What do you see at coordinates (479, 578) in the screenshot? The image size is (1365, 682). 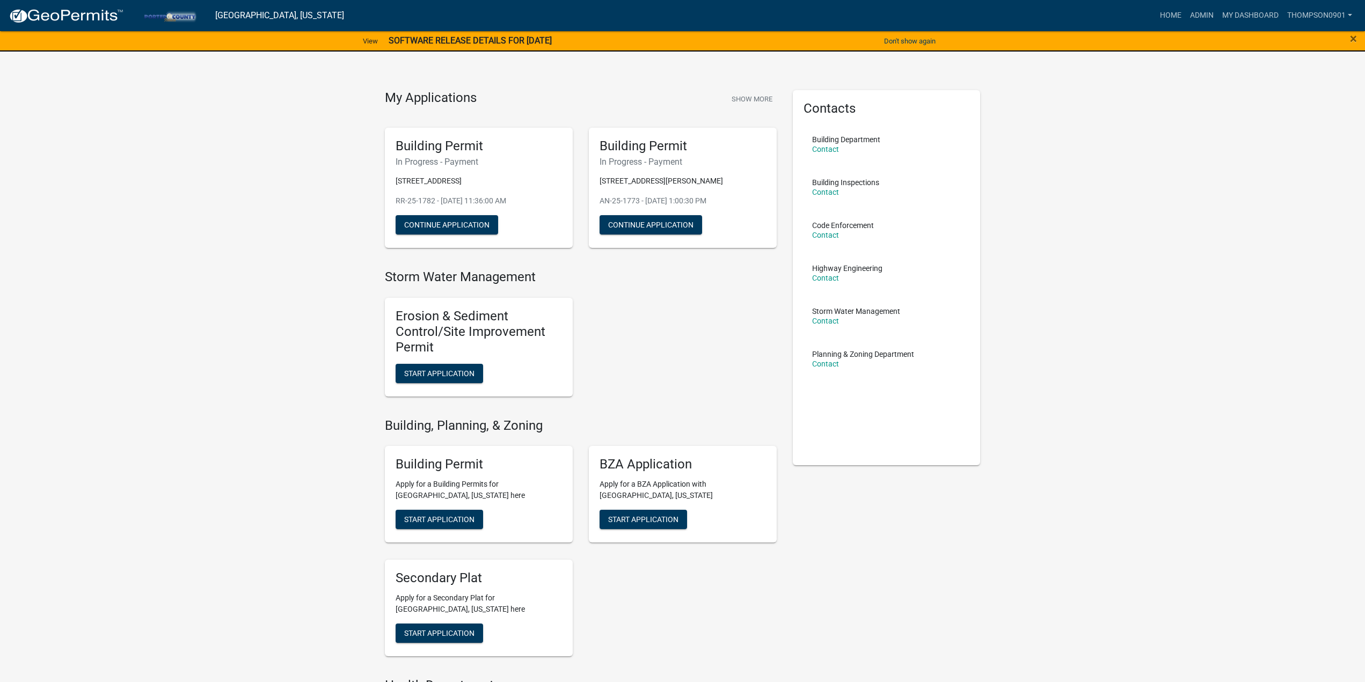 I see `h5: Secondary Plat` at bounding box center [479, 578].